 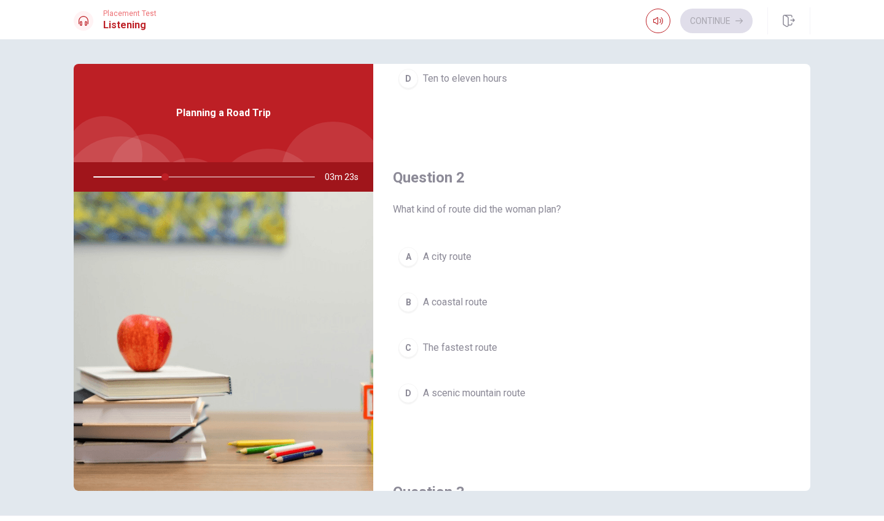 What do you see at coordinates (408, 302) in the screenshot?
I see `div: B` at bounding box center [408, 302].